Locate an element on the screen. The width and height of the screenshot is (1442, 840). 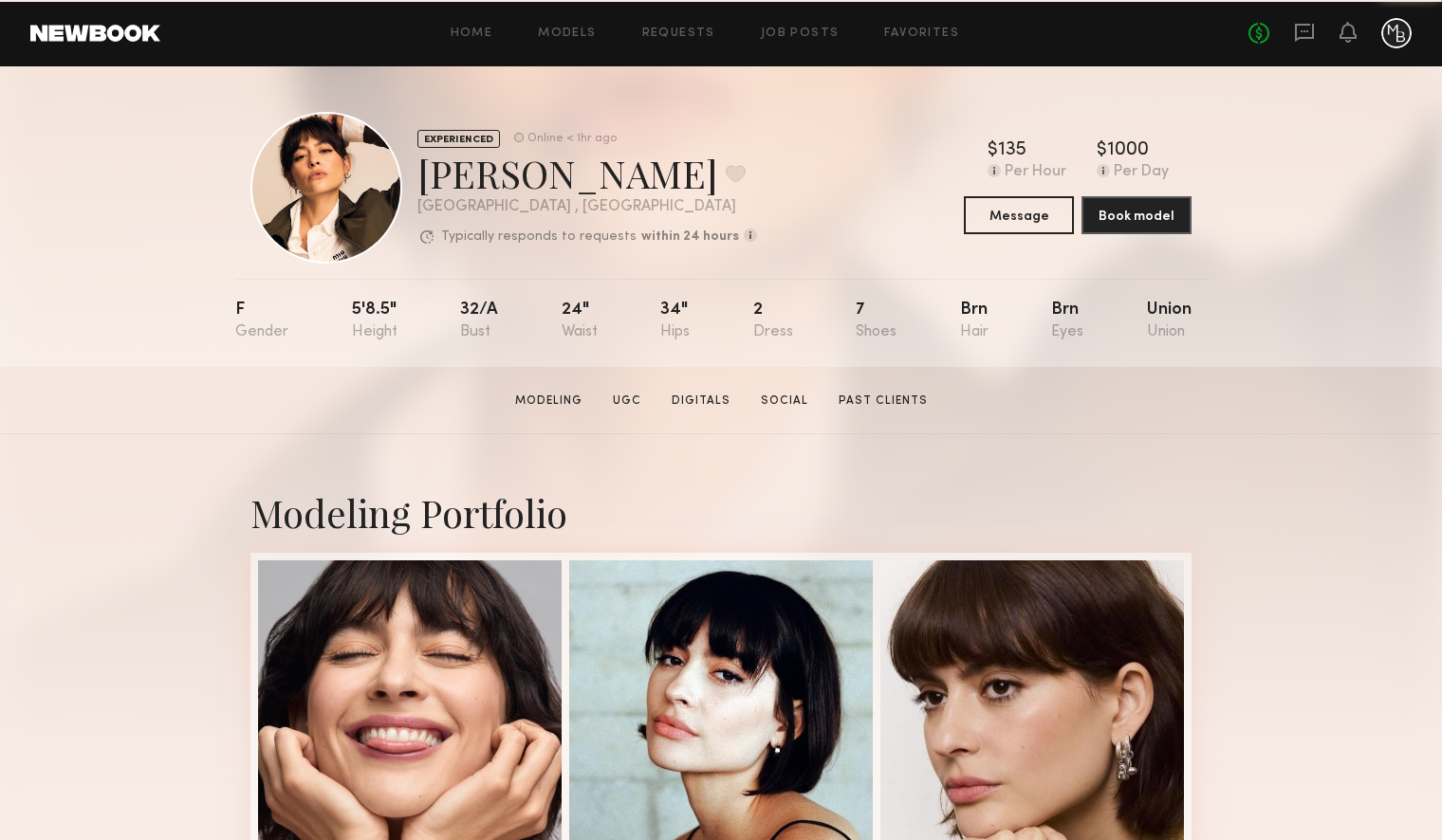
div: Online < 1hr ago is located at coordinates (572, 138).